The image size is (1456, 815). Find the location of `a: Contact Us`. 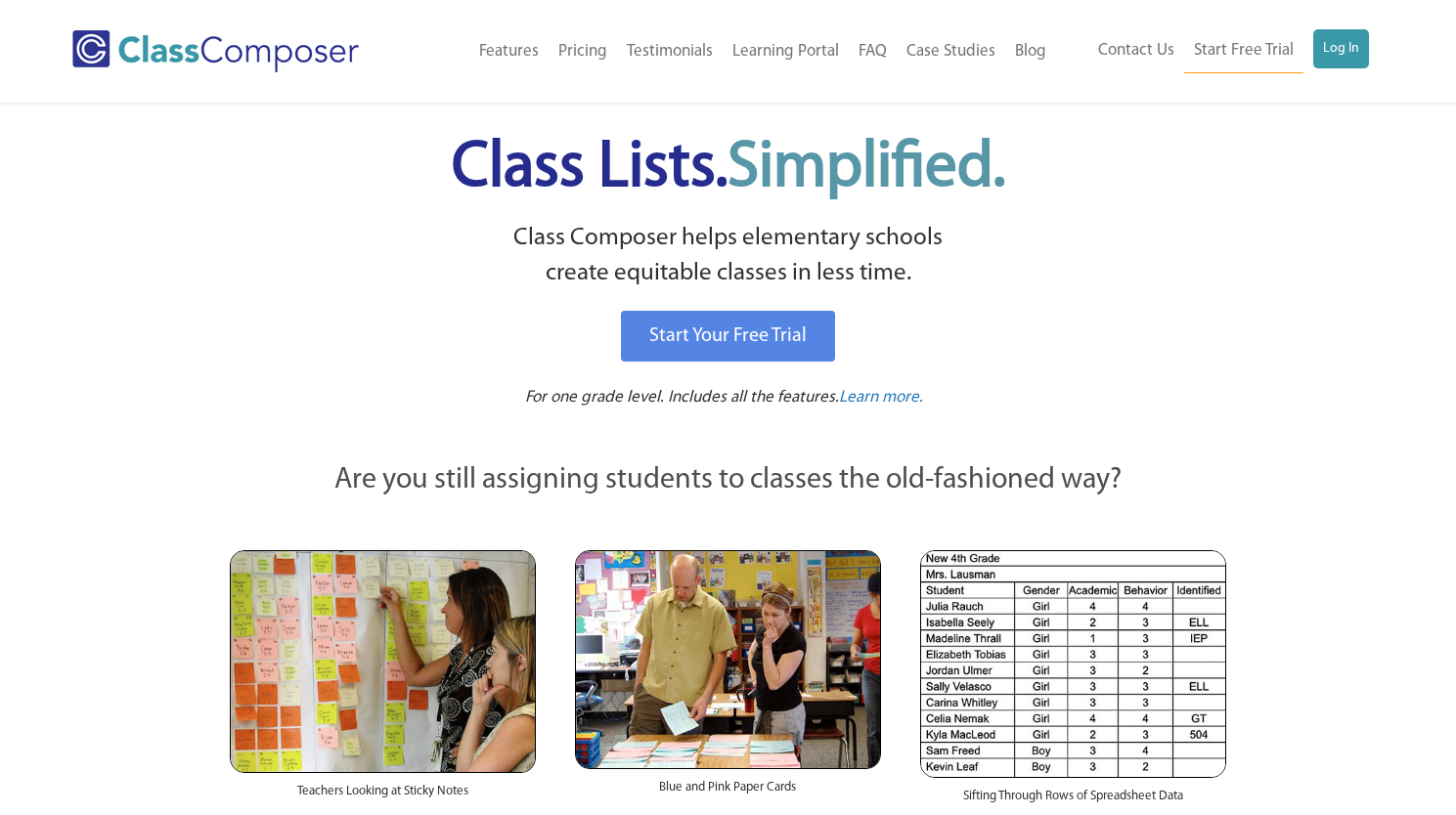

a: Contact Us is located at coordinates (1136, 51).